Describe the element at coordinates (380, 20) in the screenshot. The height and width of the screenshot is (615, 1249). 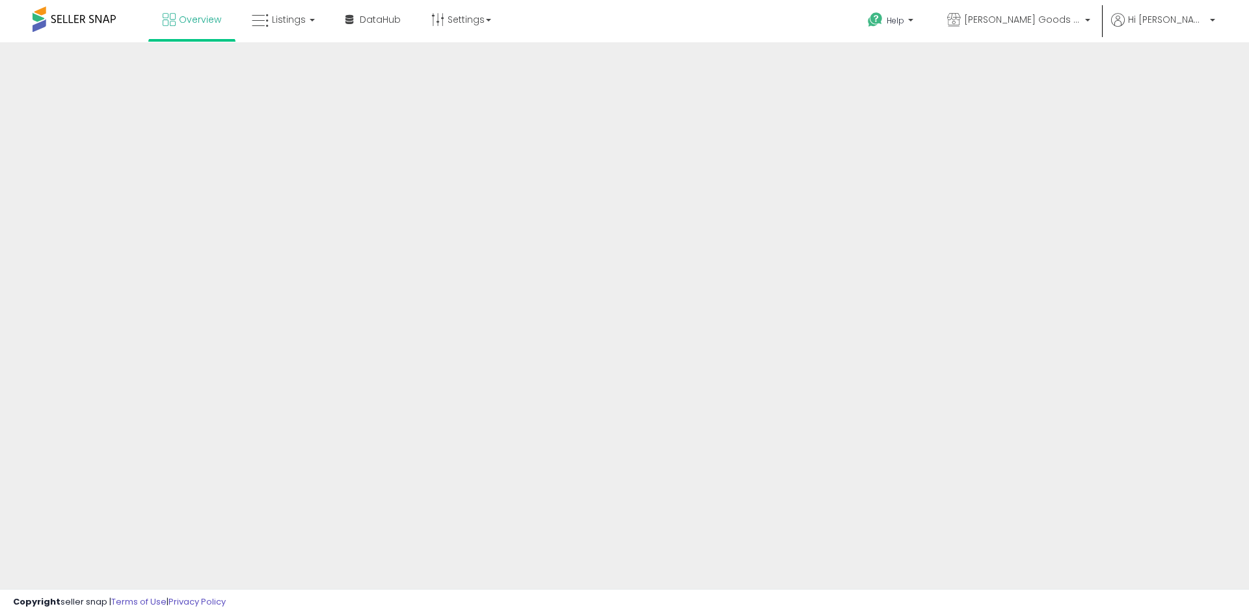
I see `span: DataHub` at that location.